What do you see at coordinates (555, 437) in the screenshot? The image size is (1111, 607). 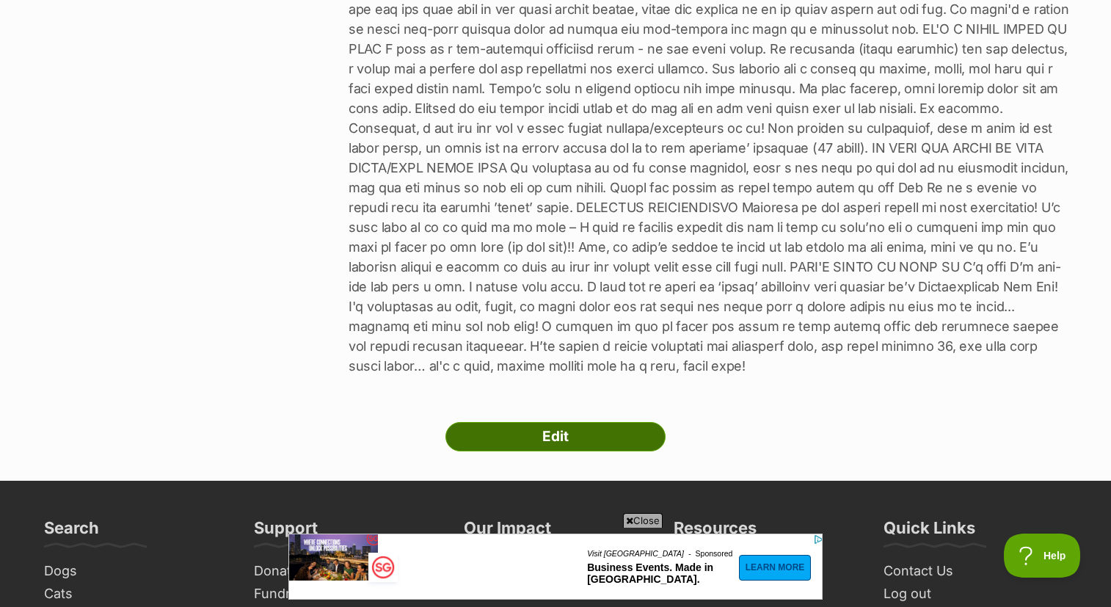 I see `a: Edit` at bounding box center [555, 437].